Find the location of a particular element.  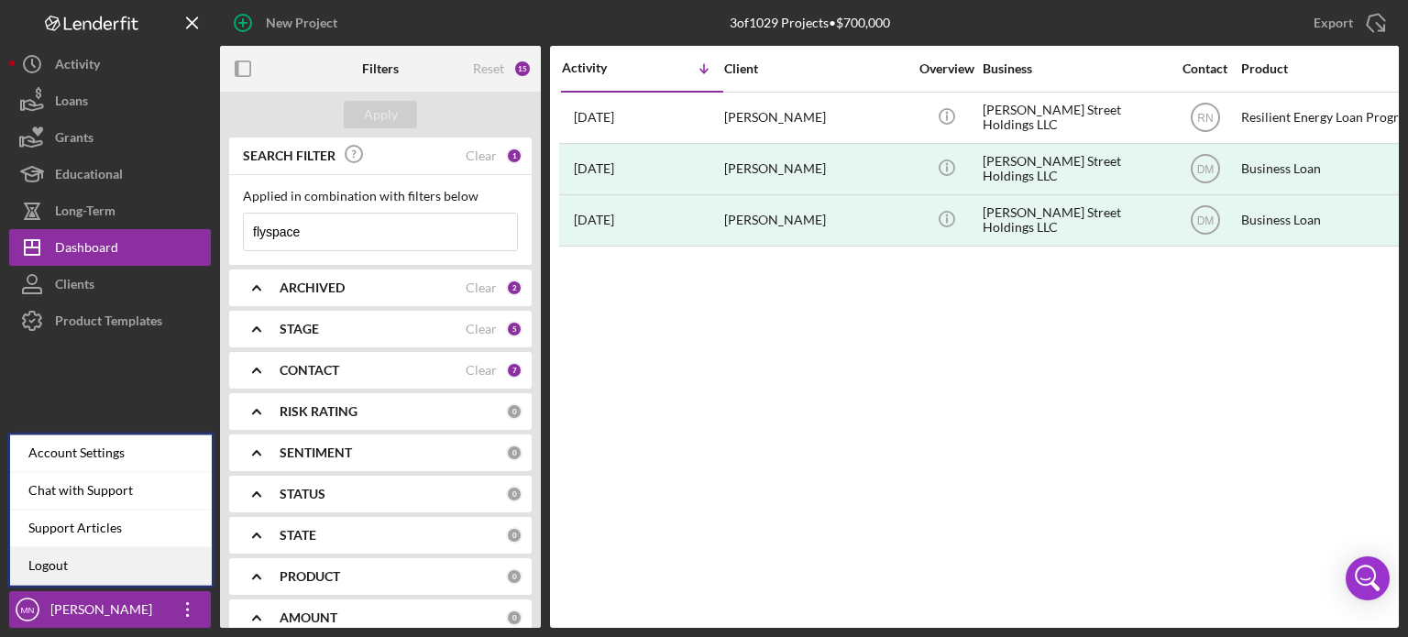

b: CONTACT is located at coordinates (309, 370).